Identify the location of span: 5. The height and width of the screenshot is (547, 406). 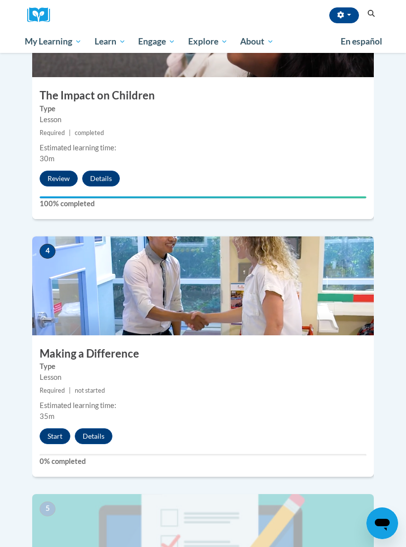
(47, 509).